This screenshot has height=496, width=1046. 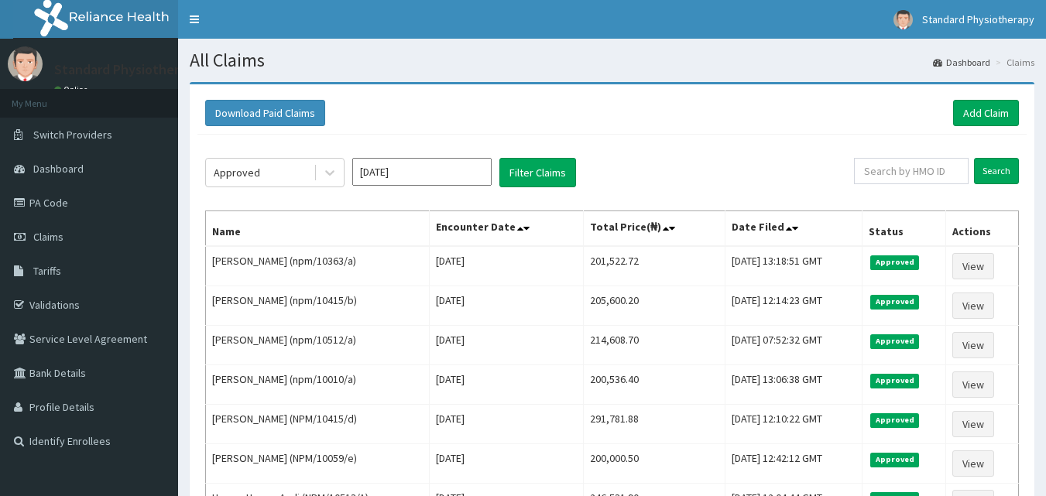 I want to click on div: Approved, so click(x=237, y=173).